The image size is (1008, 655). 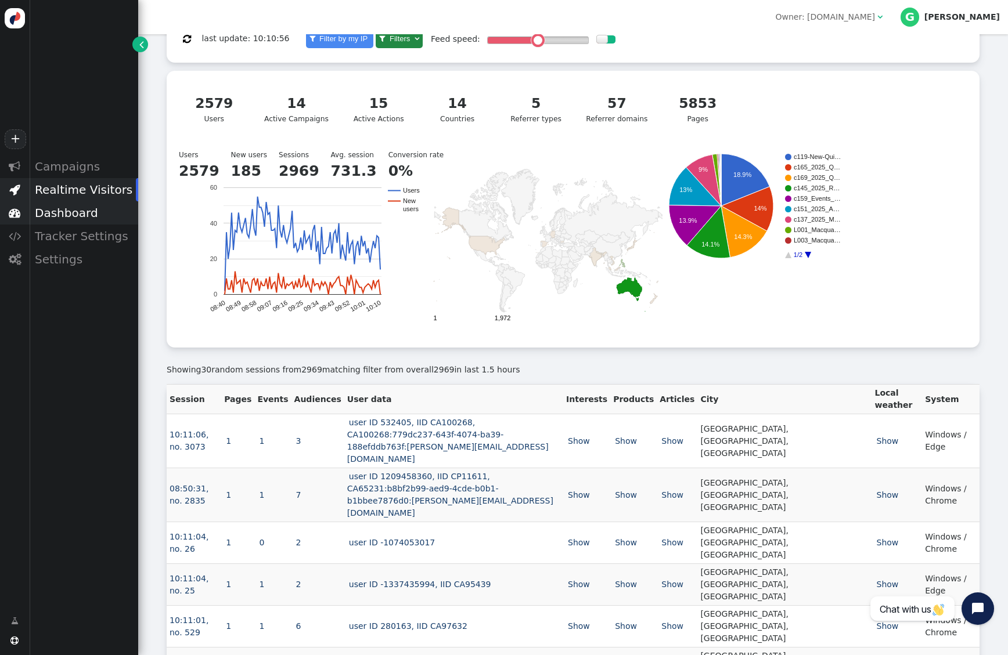 What do you see at coordinates (378, 109) in the screenshot?
I see `div: Active Actions` at bounding box center [378, 109].